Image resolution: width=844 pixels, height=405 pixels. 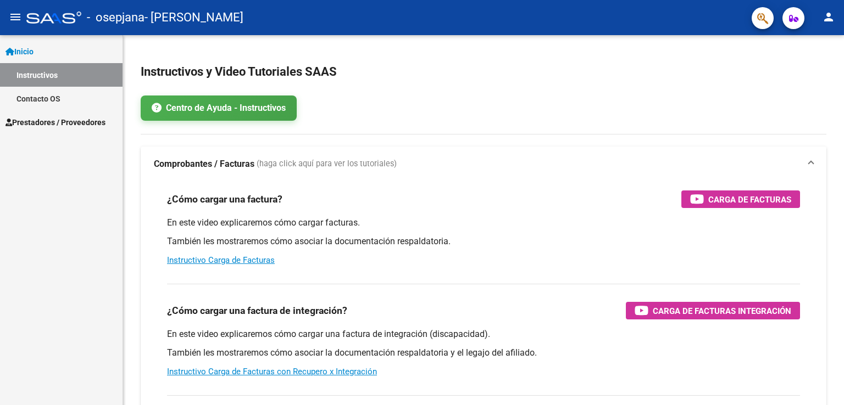 I want to click on p: También les mostraremos cómo asociar la documentación respaldatoria y el legajo del afiliado., so click(x=483, y=353).